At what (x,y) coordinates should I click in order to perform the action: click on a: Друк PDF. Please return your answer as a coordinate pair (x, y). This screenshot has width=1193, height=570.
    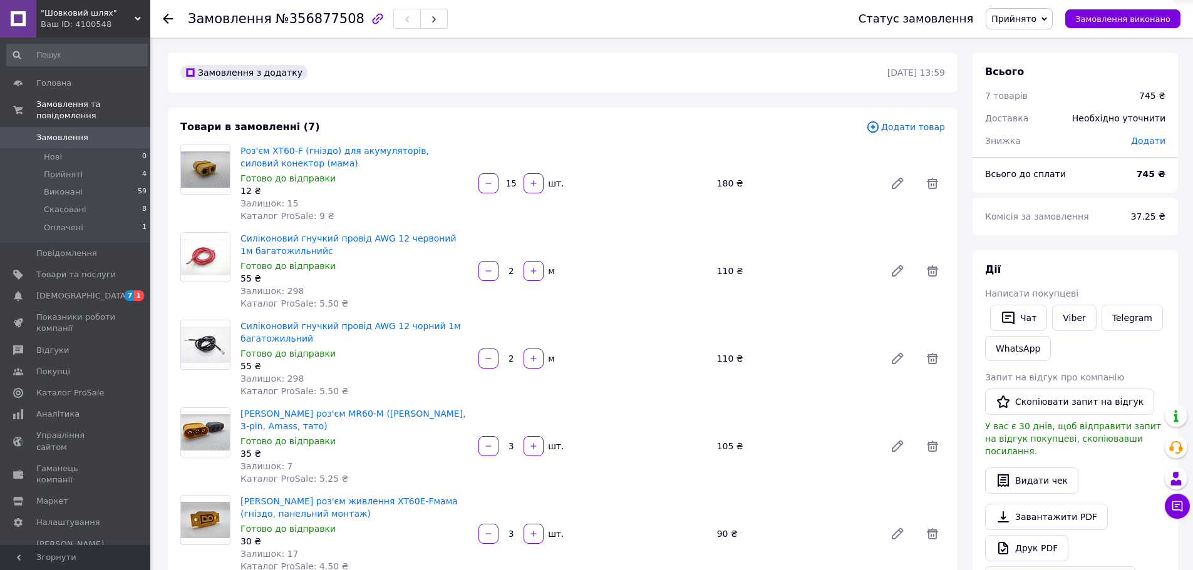
    Looking at the image, I should click on (1026, 549).